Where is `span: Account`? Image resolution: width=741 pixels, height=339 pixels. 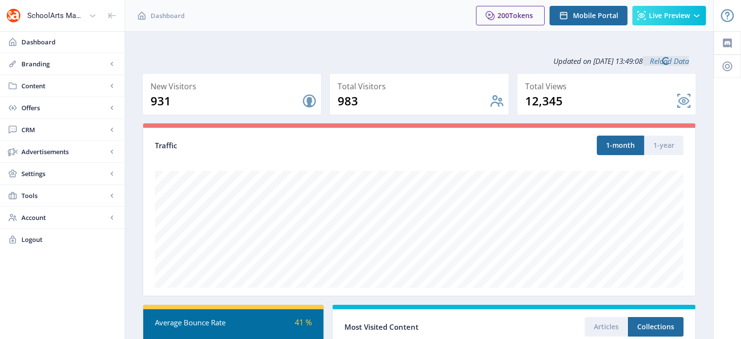
span: Account is located at coordinates (64, 217).